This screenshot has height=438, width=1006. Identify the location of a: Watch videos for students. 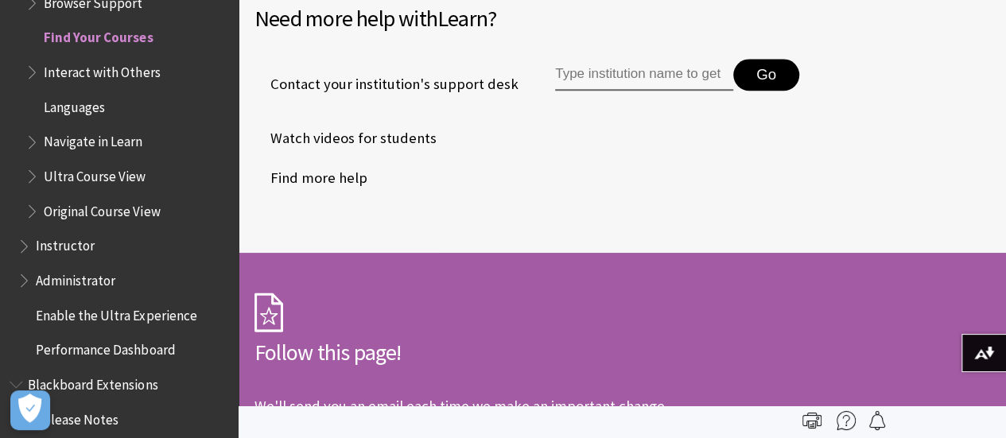
(345, 138).